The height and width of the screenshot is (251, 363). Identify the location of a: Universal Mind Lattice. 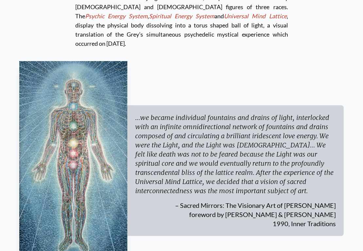
(255, 16).